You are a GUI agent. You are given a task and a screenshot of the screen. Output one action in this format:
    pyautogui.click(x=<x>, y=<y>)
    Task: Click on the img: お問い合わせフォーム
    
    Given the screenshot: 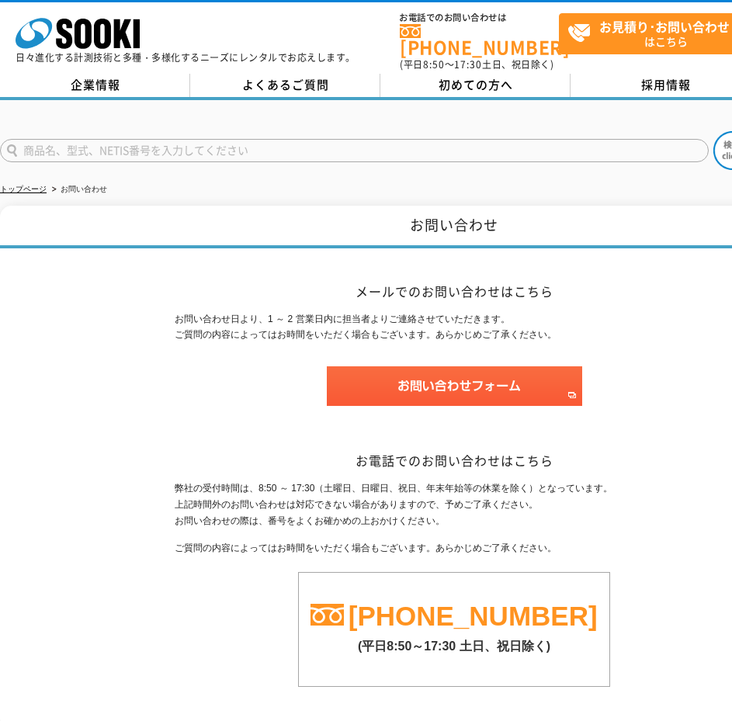 What is the action you would take?
    pyautogui.click(x=454, y=386)
    